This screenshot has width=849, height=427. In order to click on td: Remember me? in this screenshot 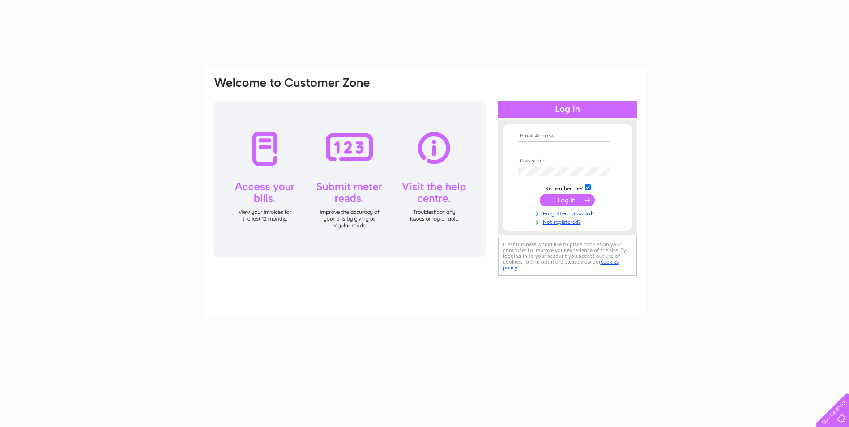, I will do `click(567, 187)`.